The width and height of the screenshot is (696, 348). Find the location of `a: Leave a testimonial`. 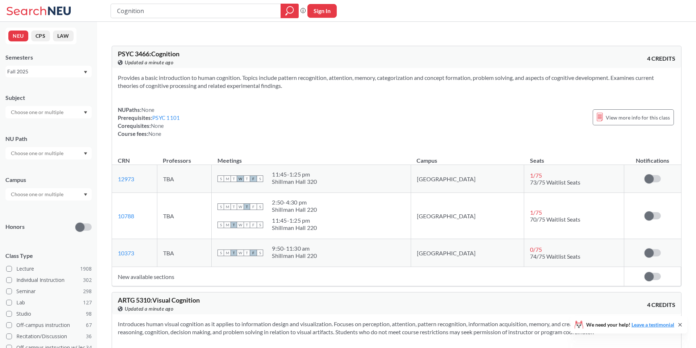

a: Leave a testimonial is located at coordinates (653, 324).